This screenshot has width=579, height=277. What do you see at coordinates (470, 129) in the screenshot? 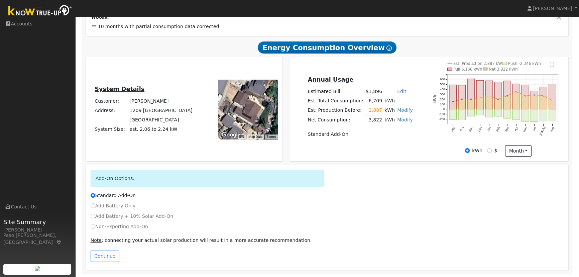
I see `text: Nov` at bounding box center [470, 129].